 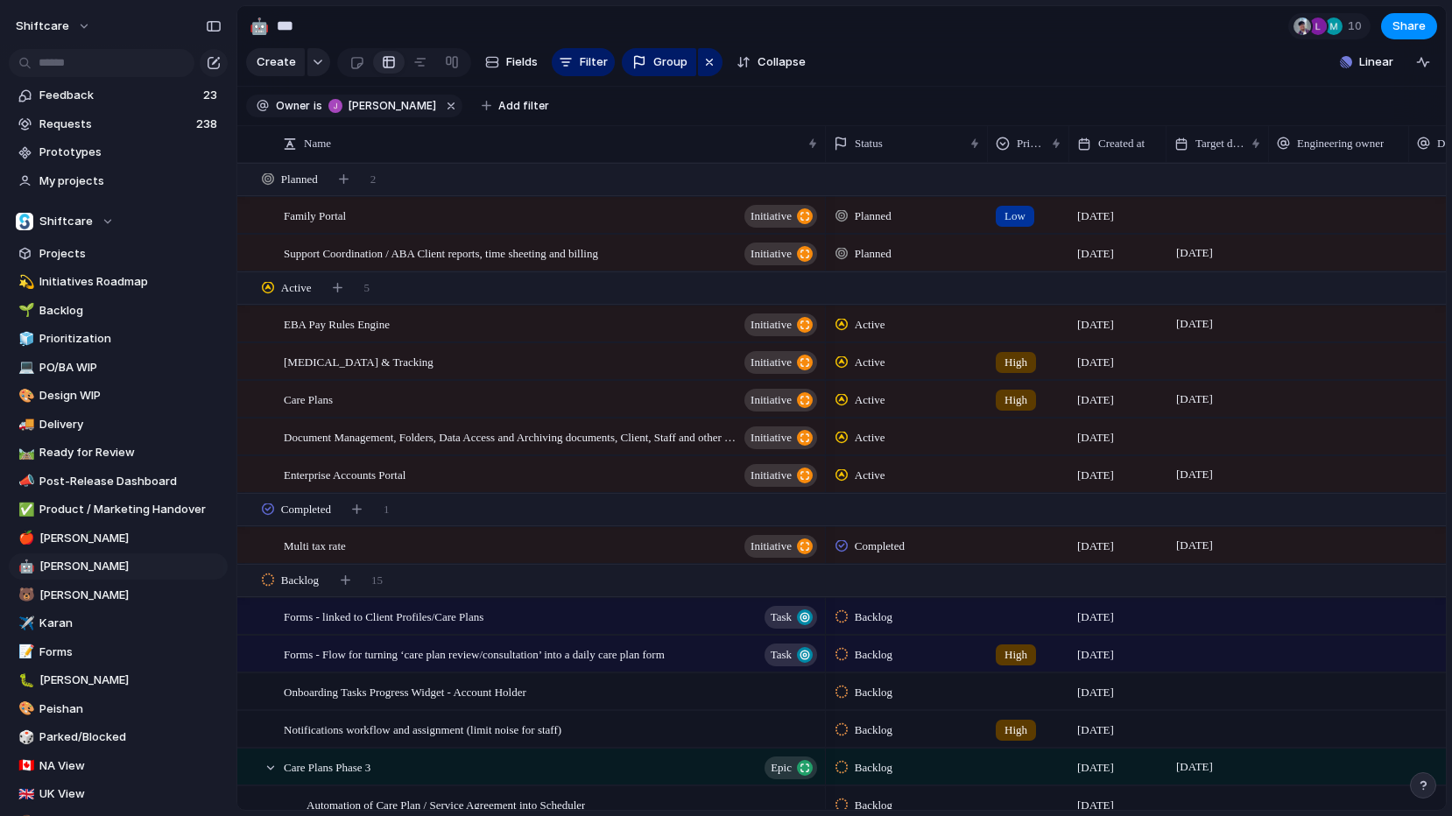 I want to click on div: 💻PO/BA WIP, so click(x=118, y=368).